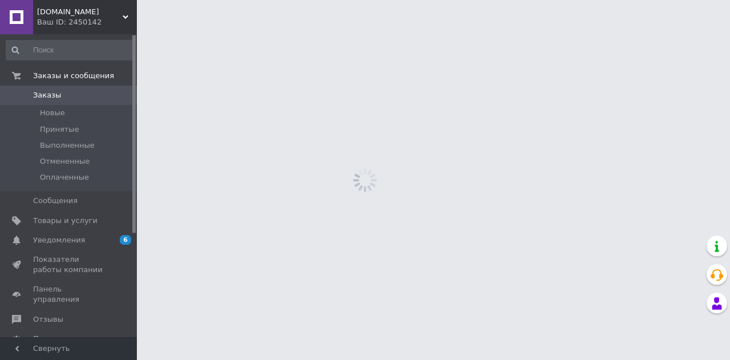 The width and height of the screenshot is (730, 360). Describe the element at coordinates (87, 22) in the screenshot. I see `div: Ваш ID: 2450142` at that location.